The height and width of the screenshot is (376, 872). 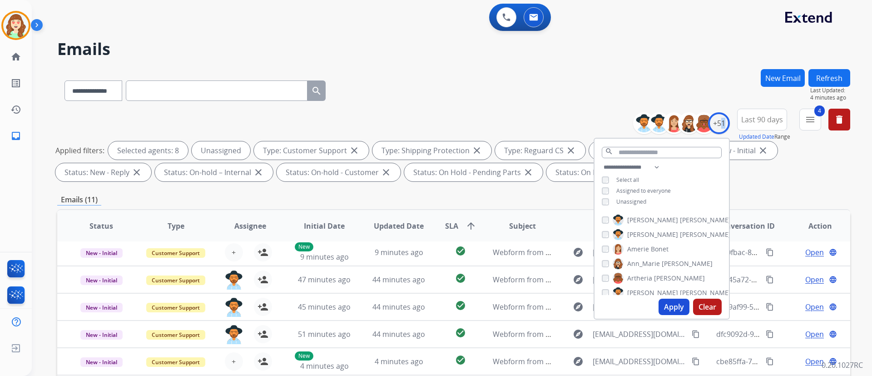 What do you see at coordinates (540, 150) in the screenshot?
I see `div: Type: Reguard CS` at bounding box center [540, 150].